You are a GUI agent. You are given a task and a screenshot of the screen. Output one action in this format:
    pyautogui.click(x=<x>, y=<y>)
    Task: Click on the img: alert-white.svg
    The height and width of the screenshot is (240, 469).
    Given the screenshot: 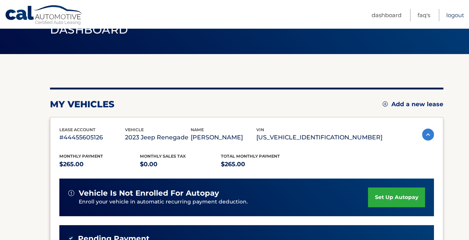 What is the action you would take?
    pyautogui.click(x=71, y=193)
    